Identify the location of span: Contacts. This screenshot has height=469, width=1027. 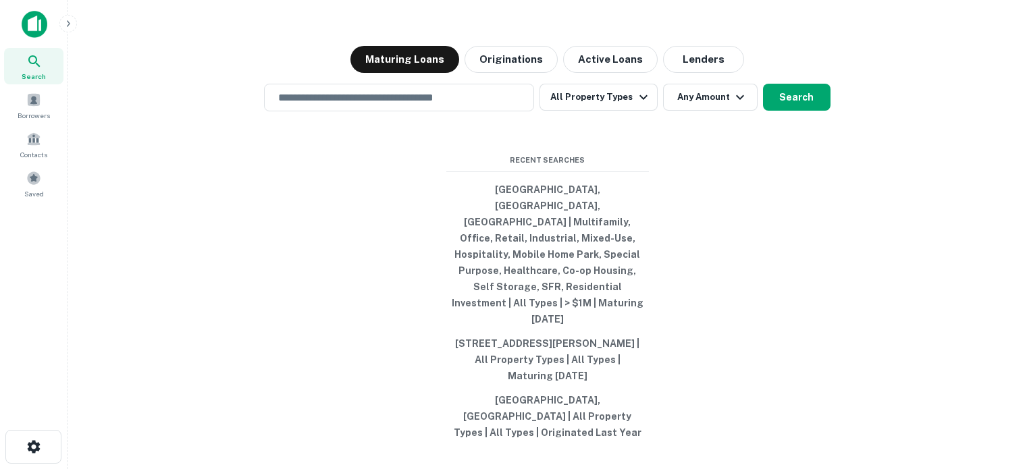
(34, 155).